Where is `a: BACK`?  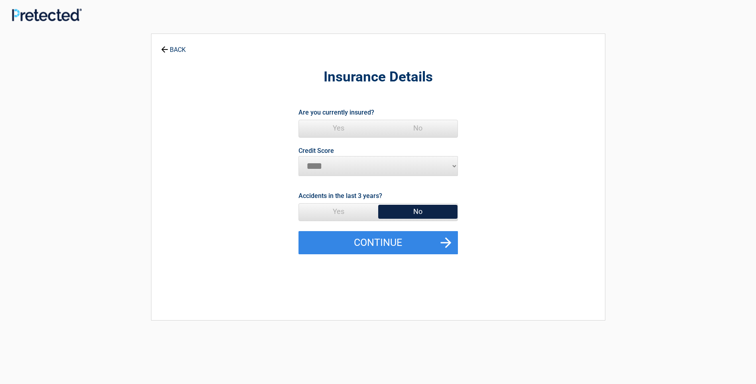
a: BACK is located at coordinates (173, 46).